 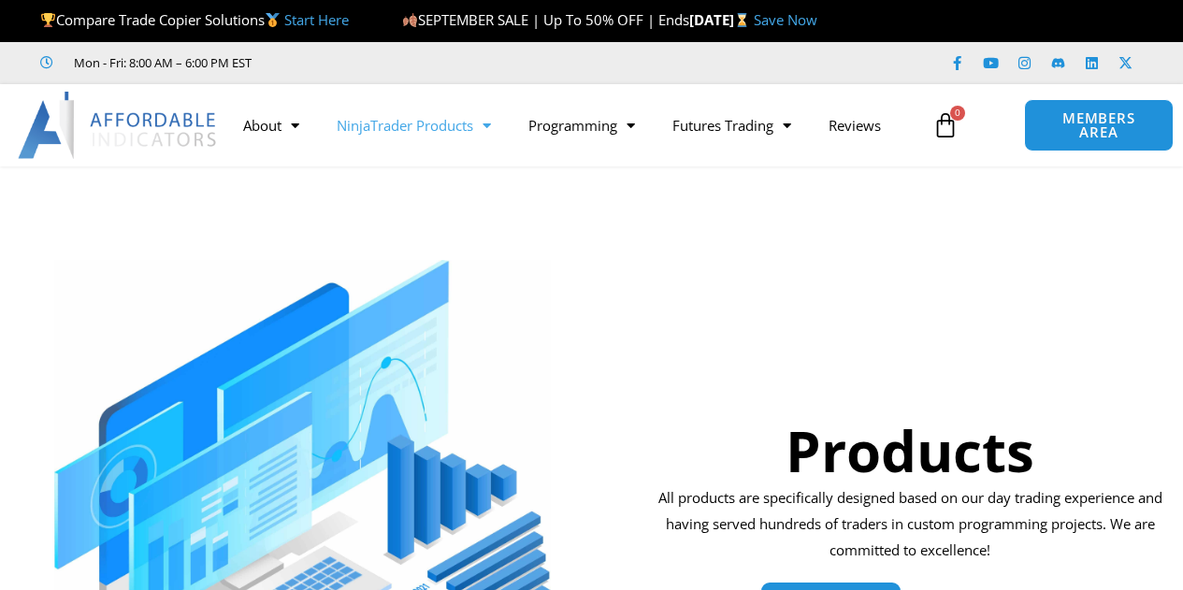 I want to click on h1: Products, so click(x=910, y=451).